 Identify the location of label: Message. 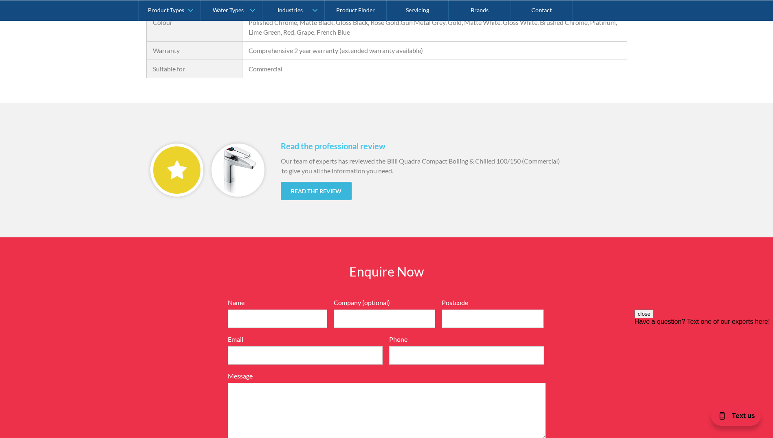
(387, 376).